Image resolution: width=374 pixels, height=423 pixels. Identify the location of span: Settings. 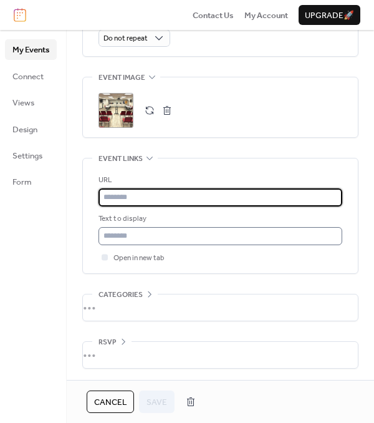
(27, 156).